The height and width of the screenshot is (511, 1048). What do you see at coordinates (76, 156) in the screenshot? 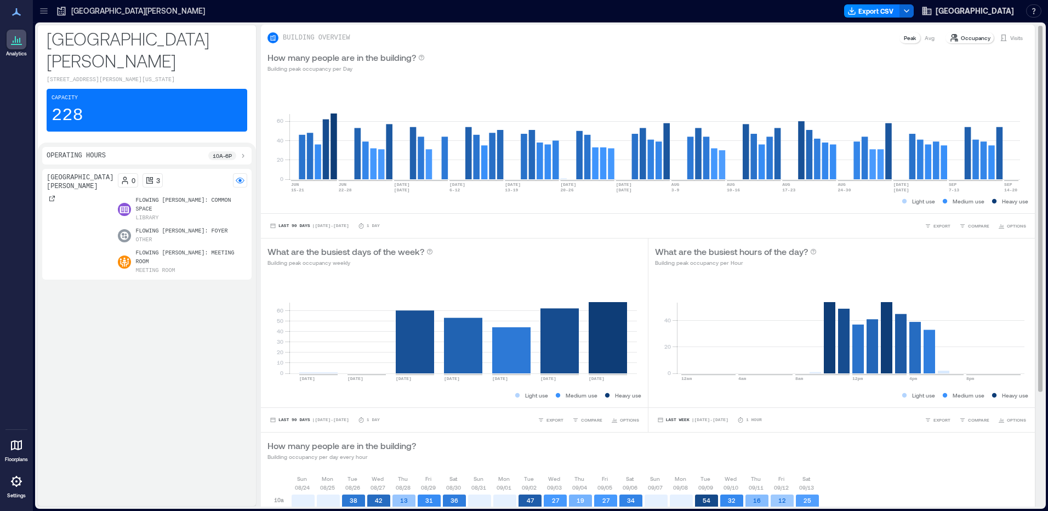
I see `p: Operating Hours` at bounding box center [76, 156].